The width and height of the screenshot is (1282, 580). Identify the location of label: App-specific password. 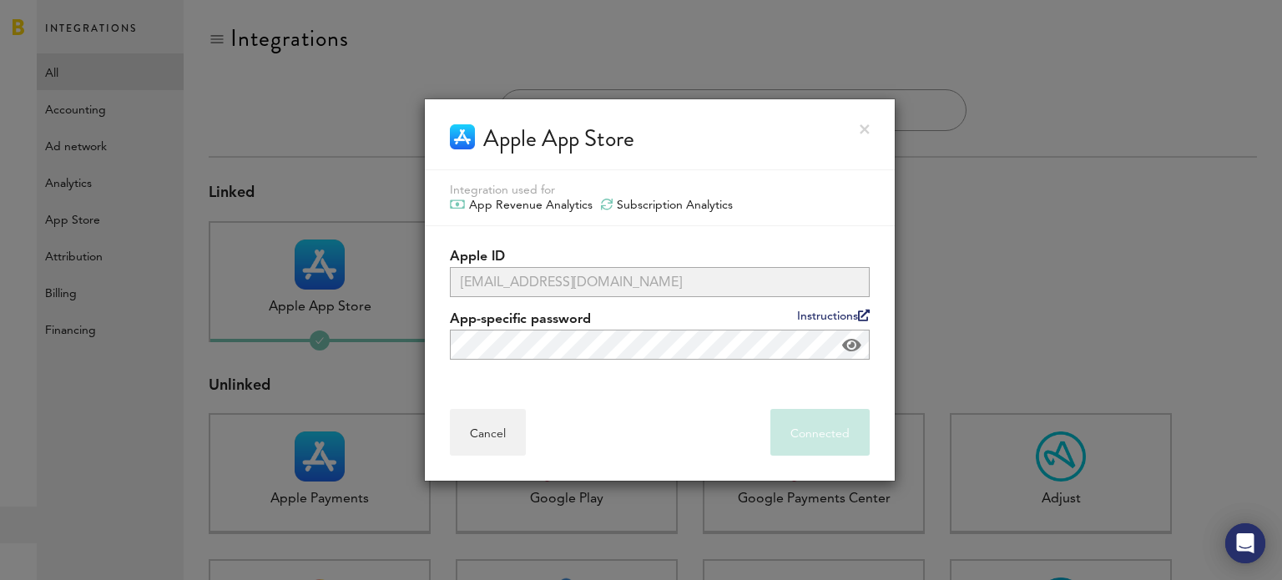
(659, 320).